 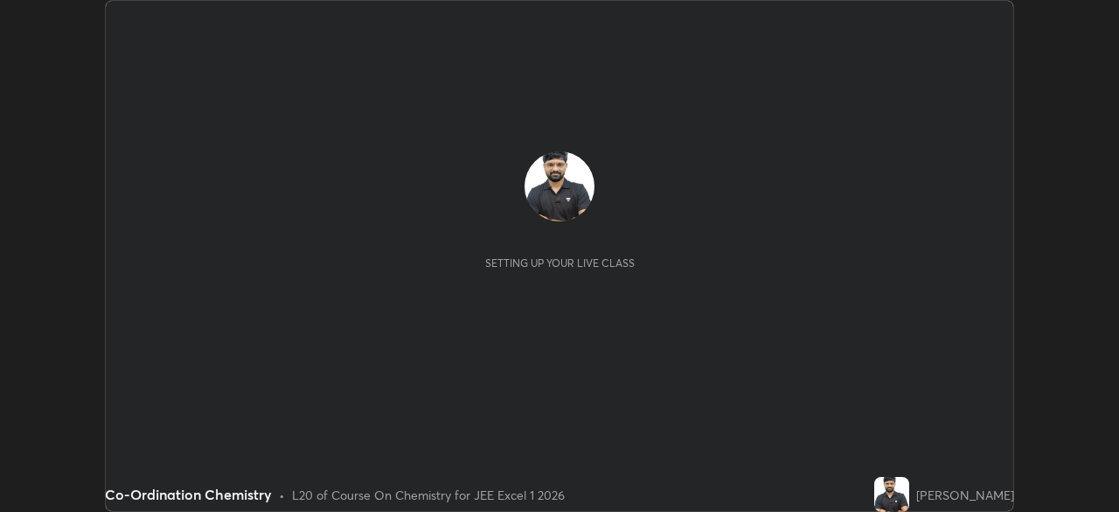 I want to click on div: Co-Ordination Chemistry, so click(x=188, y=494).